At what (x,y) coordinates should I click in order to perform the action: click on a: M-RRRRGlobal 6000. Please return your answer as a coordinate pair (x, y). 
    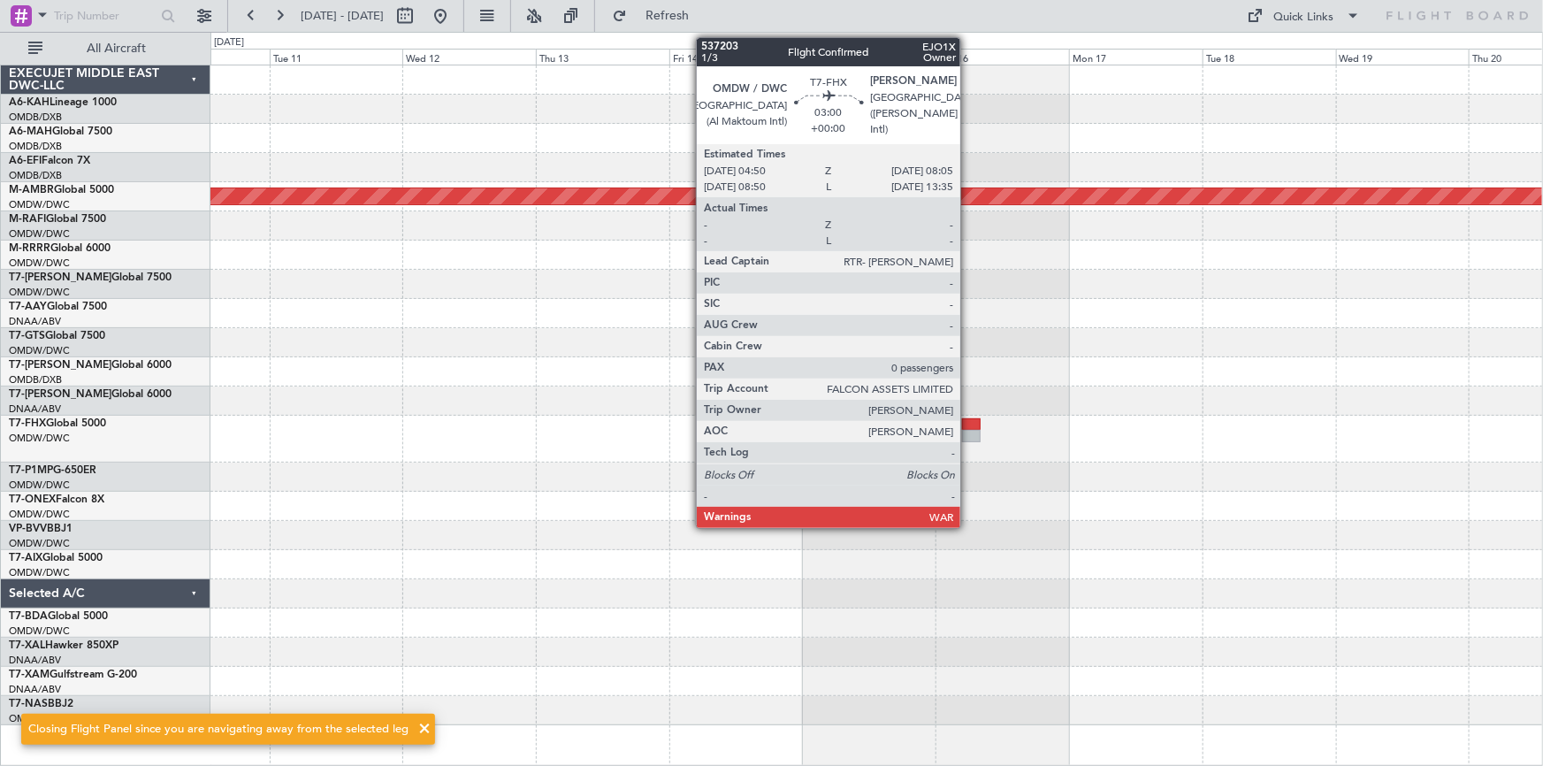
    Looking at the image, I should click on (59, 248).